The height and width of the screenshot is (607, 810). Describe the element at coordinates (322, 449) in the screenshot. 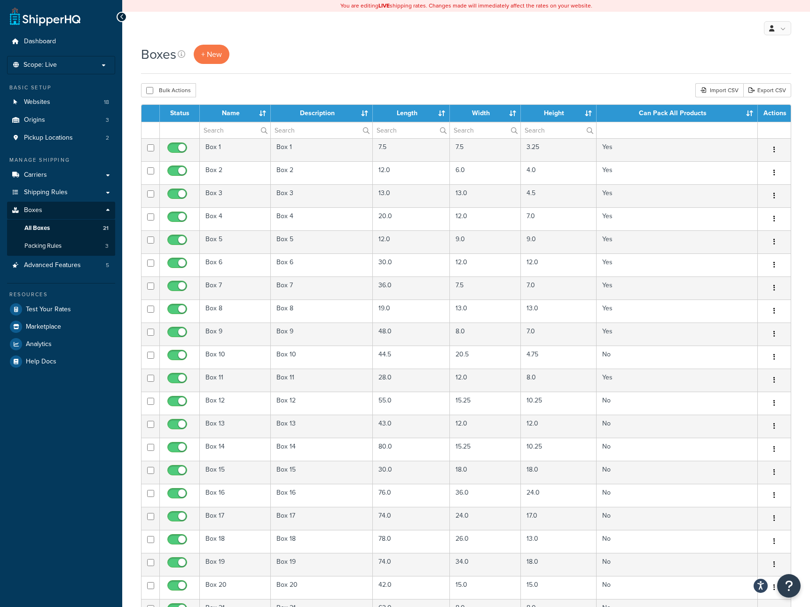

I see `td: Box 14` at that location.